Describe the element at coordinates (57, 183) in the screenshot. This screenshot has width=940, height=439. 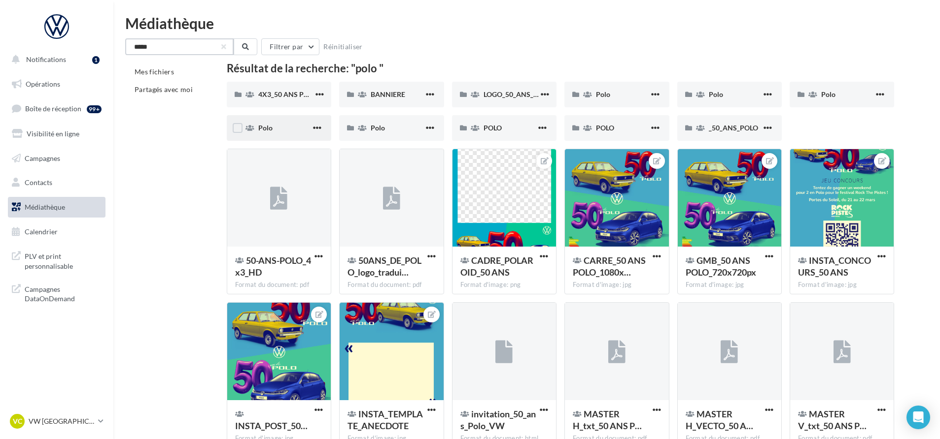
I see `a: Contacts` at that location.